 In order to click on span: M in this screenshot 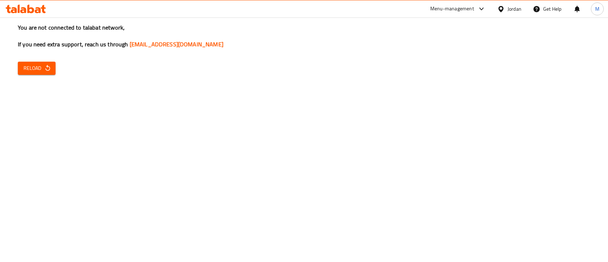, I will do `click(598, 9)`.